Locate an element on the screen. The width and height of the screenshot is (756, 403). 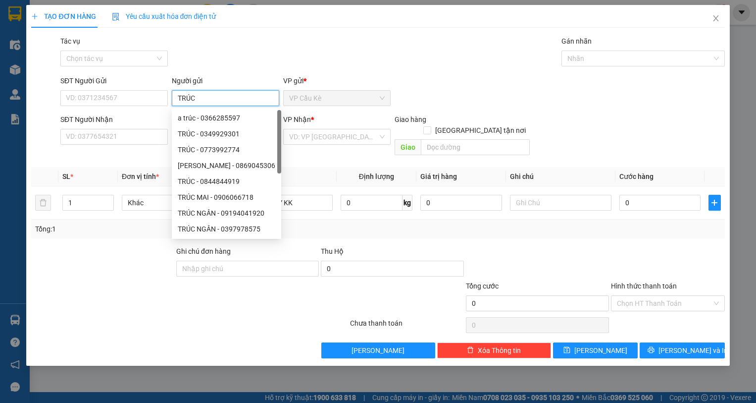
div: TRÚC NGÂN - 0397978575 is located at coordinates (226, 229).